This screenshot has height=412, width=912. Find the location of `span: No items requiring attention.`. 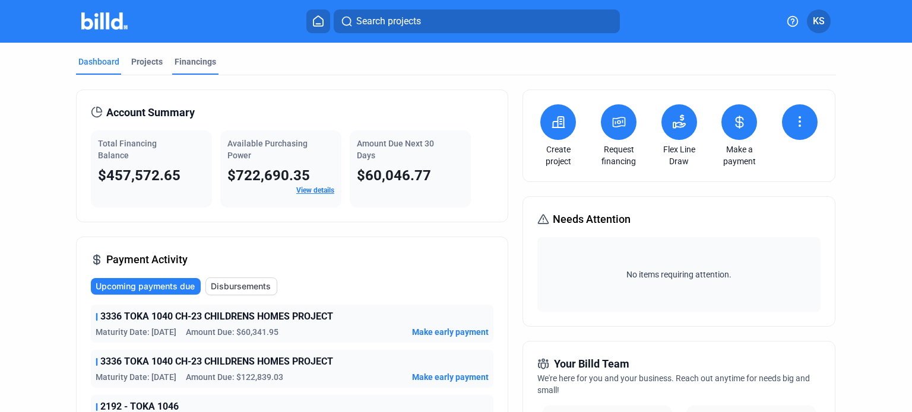

span: No items requiring attention. is located at coordinates (678, 275).